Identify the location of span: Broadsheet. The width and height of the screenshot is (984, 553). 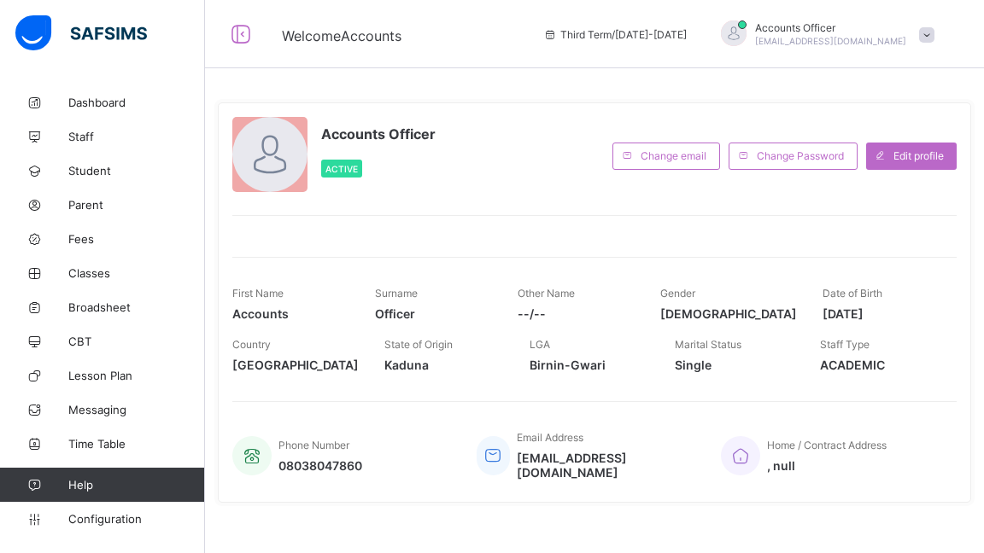
(137, 307).